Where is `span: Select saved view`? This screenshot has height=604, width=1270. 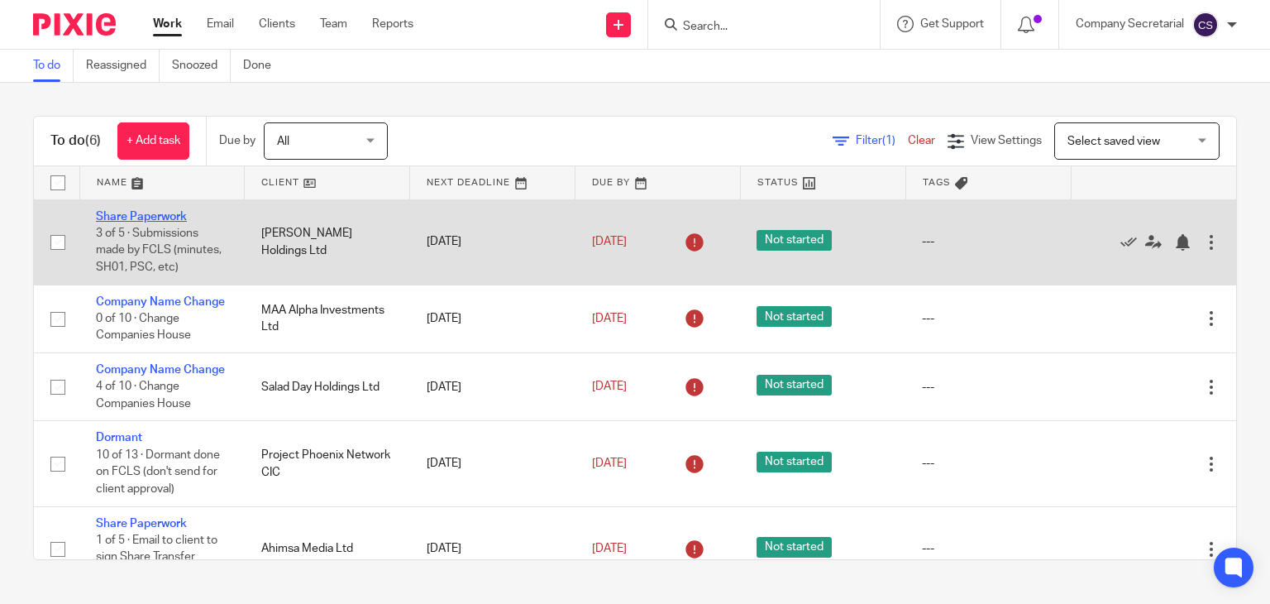 span: Select saved view is located at coordinates (1114, 141).